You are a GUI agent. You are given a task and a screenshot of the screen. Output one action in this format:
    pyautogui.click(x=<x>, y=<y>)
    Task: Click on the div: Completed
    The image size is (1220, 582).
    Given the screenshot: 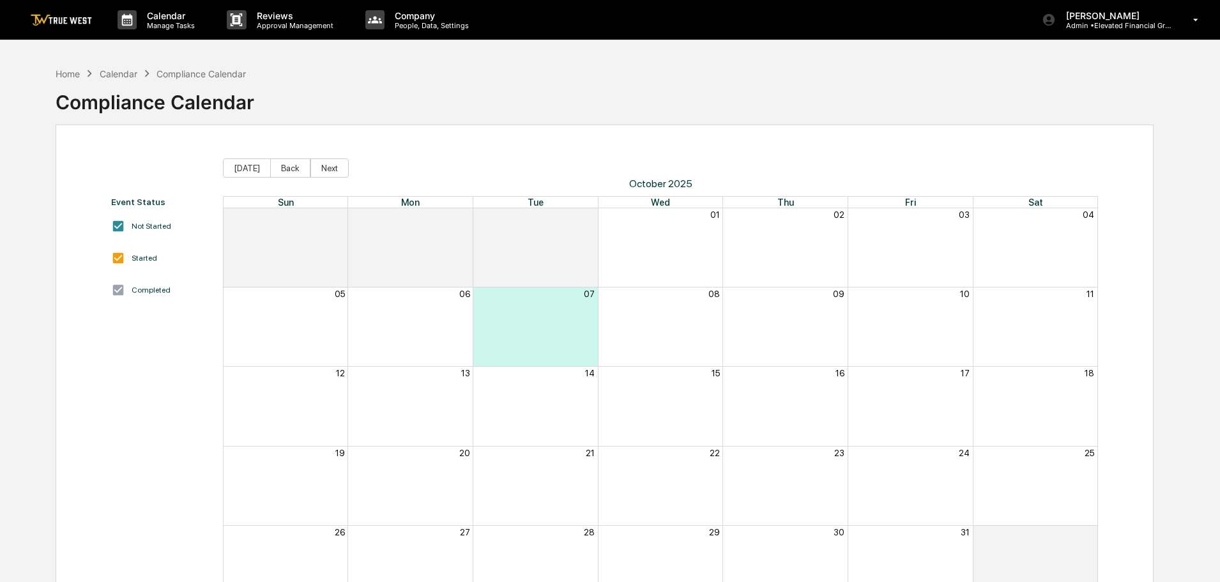 What is the action you would take?
    pyautogui.click(x=151, y=290)
    